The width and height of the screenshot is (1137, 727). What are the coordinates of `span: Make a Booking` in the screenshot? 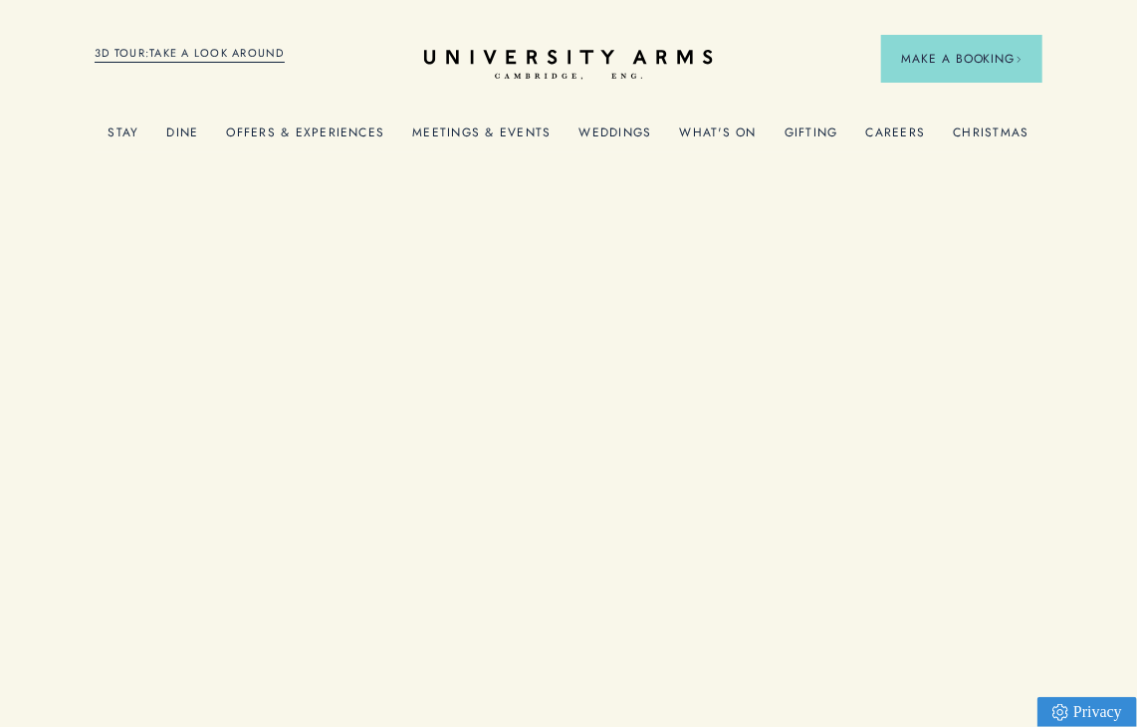 It's located at (962, 59).